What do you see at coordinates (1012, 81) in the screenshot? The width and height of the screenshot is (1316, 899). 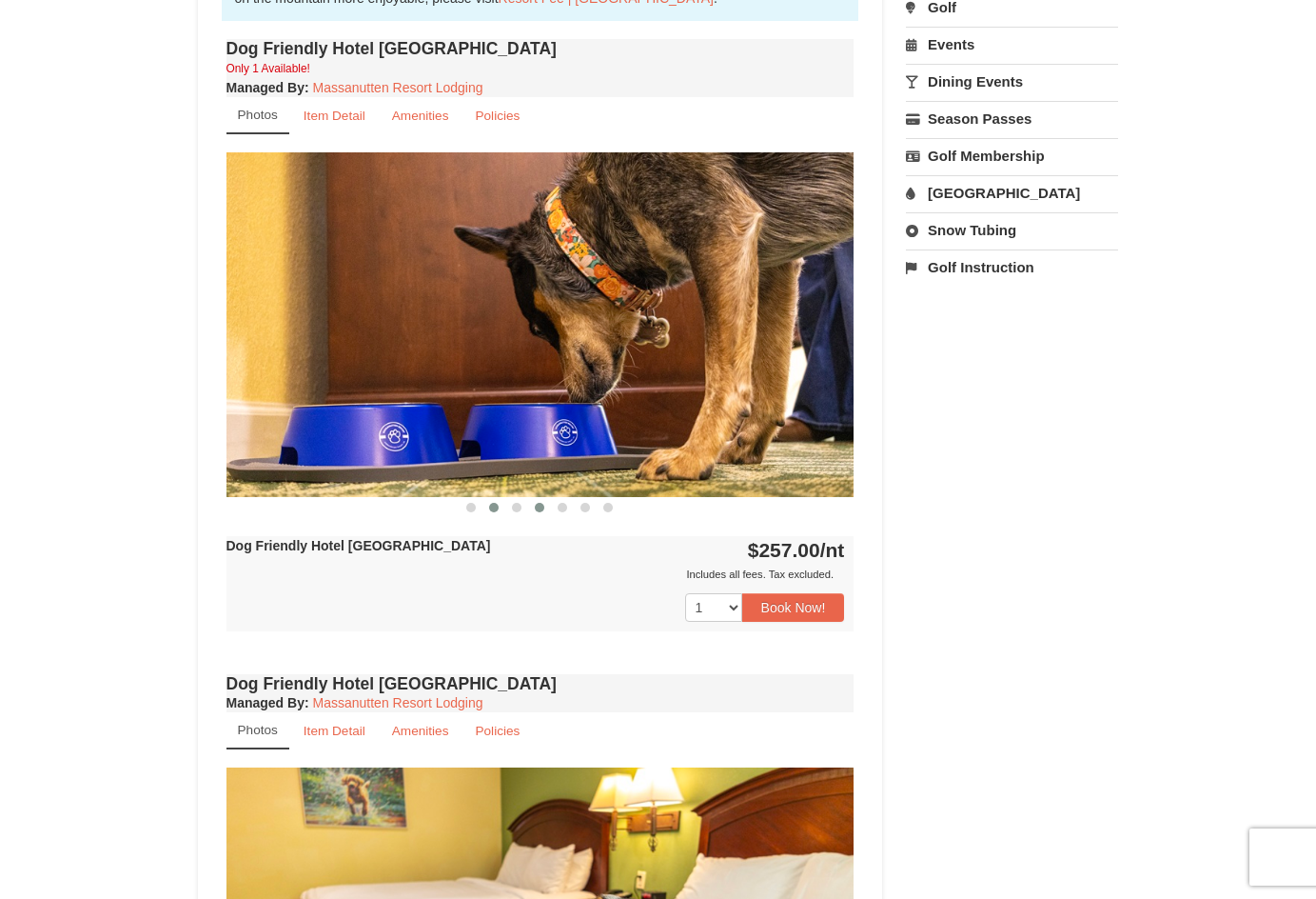 I see `a: Dining Events` at bounding box center [1012, 81].